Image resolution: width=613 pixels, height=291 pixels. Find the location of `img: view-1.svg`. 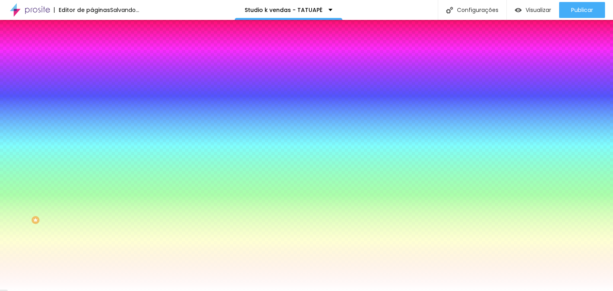

img: view-1.svg is located at coordinates (518, 10).